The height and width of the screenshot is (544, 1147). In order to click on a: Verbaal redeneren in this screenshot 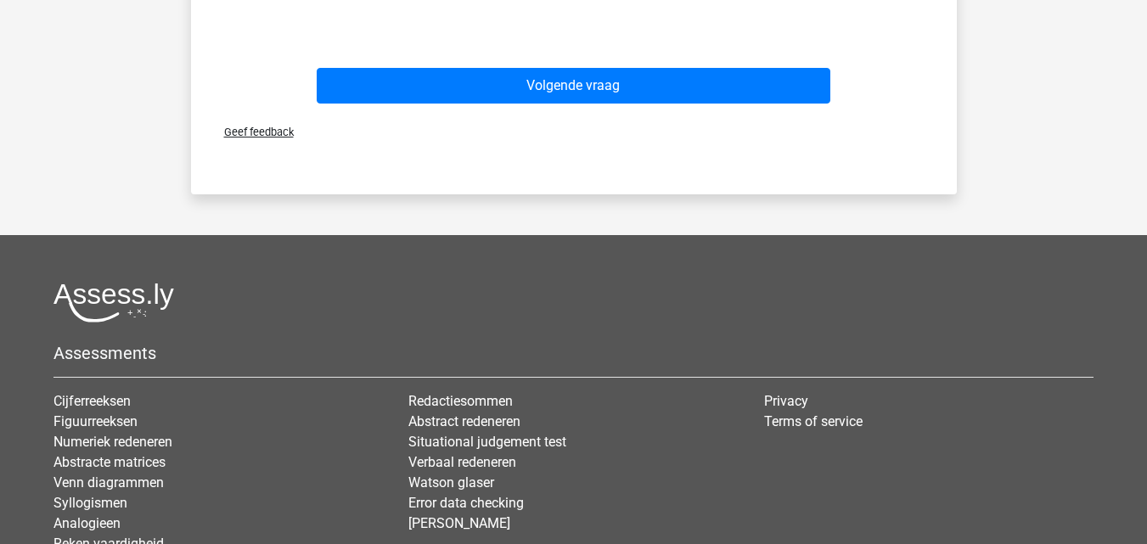, I will do `click(462, 462)`.